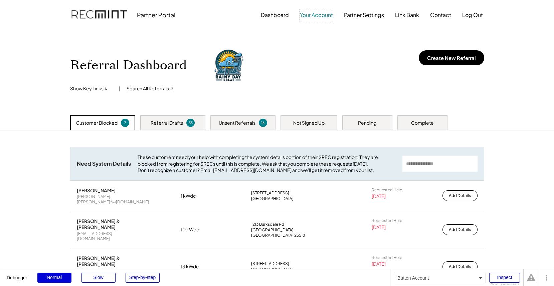 The width and height of the screenshot is (554, 286). What do you see at coordinates (91, 89) in the screenshot?
I see `div: Show Key Links ↓` at bounding box center [91, 89].